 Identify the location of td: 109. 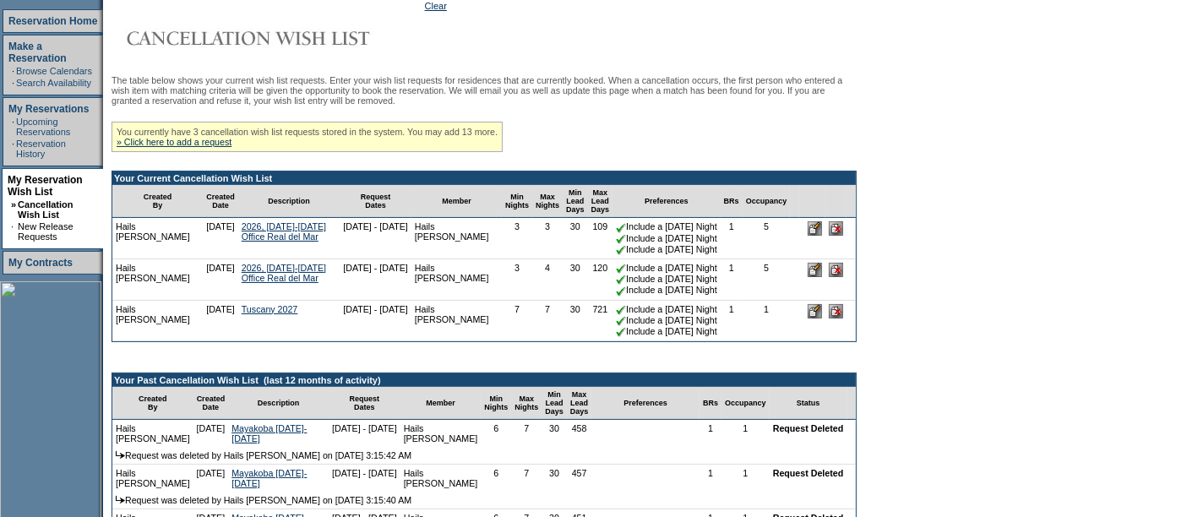
(601, 238).